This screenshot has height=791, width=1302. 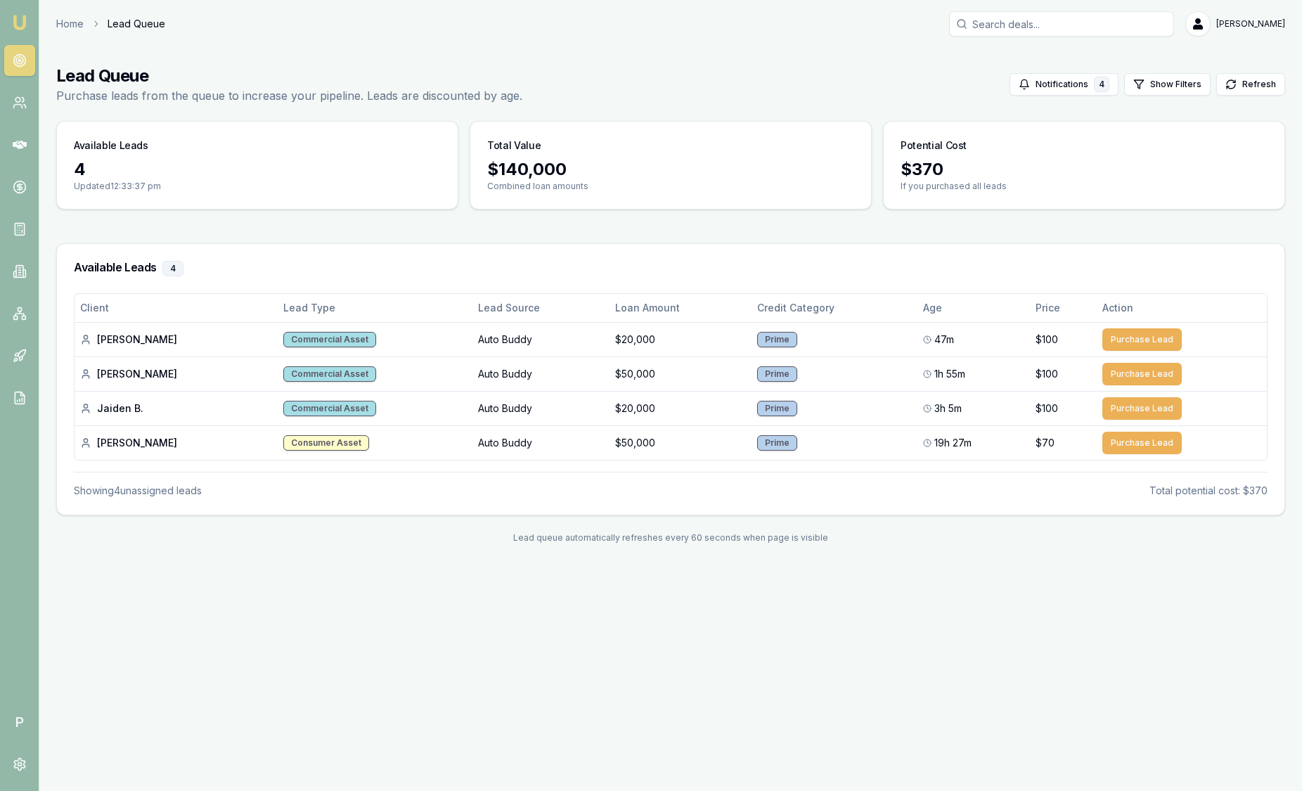 I want to click on h3: Total Value, so click(x=514, y=146).